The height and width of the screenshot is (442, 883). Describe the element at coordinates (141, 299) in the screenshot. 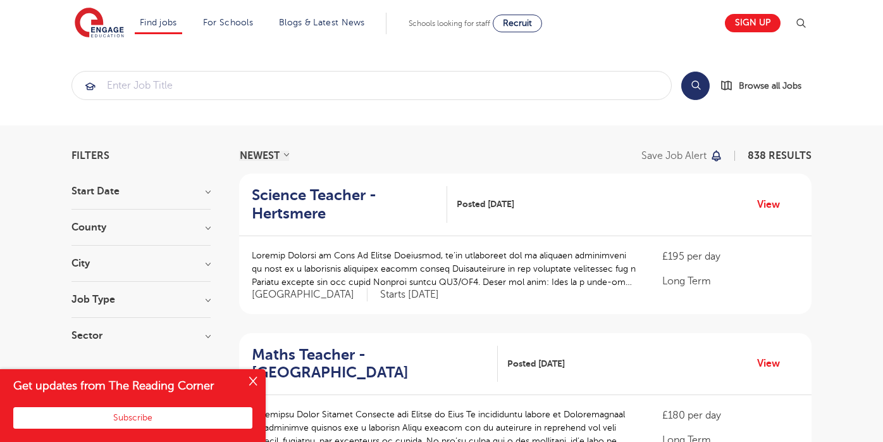

I see `h3: Job Type` at that location.